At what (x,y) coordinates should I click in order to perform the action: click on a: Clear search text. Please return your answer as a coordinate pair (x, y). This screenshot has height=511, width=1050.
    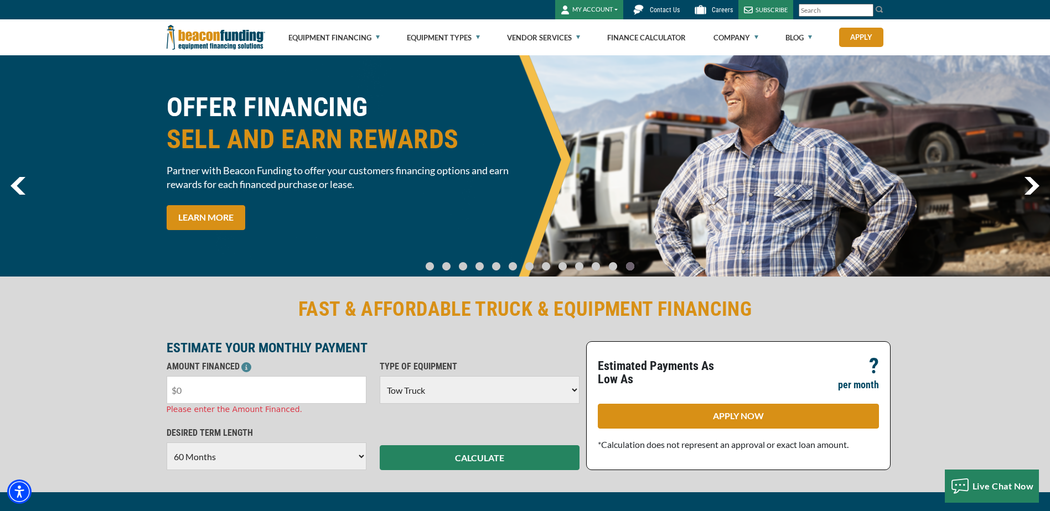
    Looking at the image, I should click on (866, 11).